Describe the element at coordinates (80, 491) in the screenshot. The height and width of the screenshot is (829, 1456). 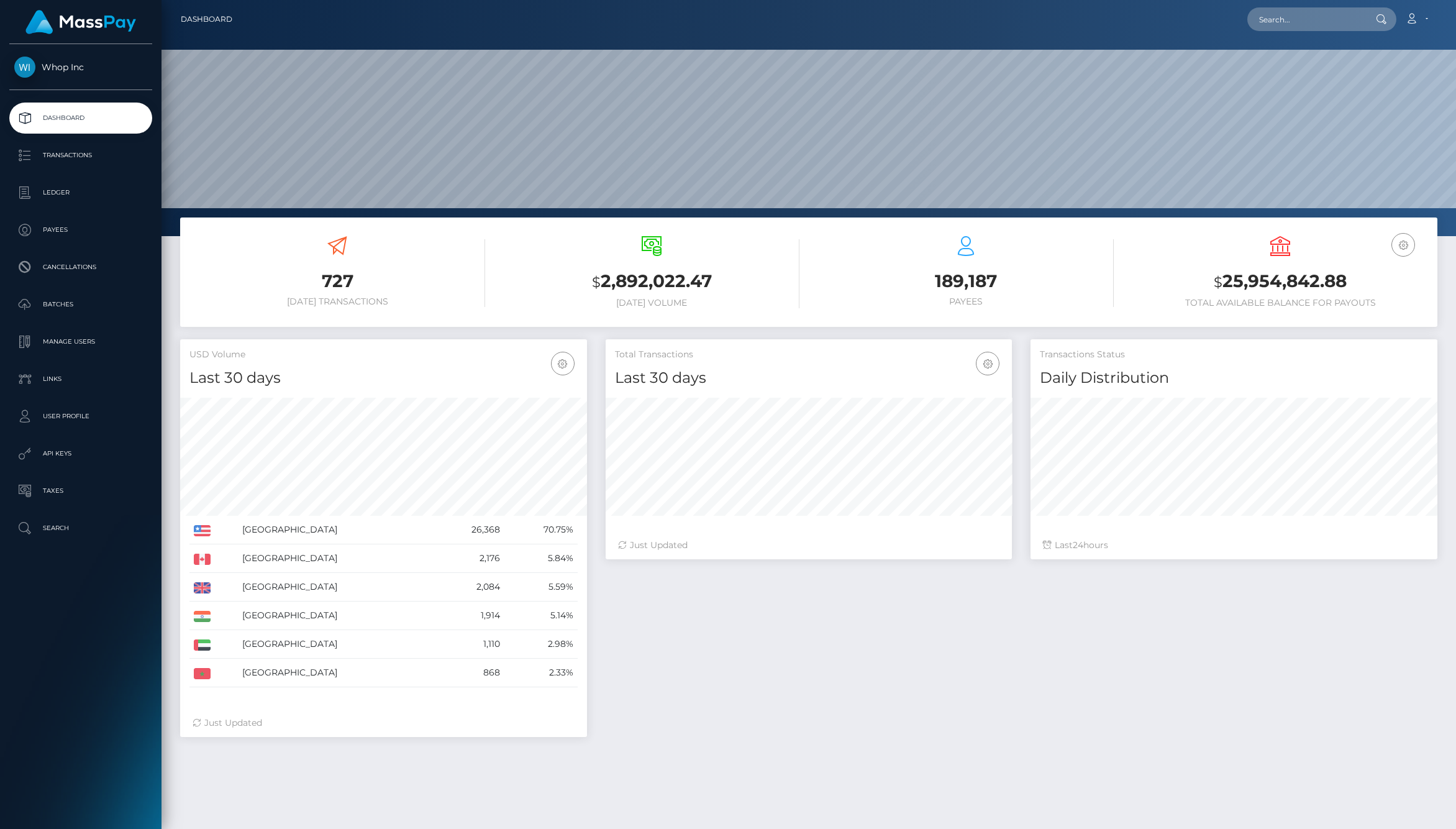
I see `a: Taxes` at that location.